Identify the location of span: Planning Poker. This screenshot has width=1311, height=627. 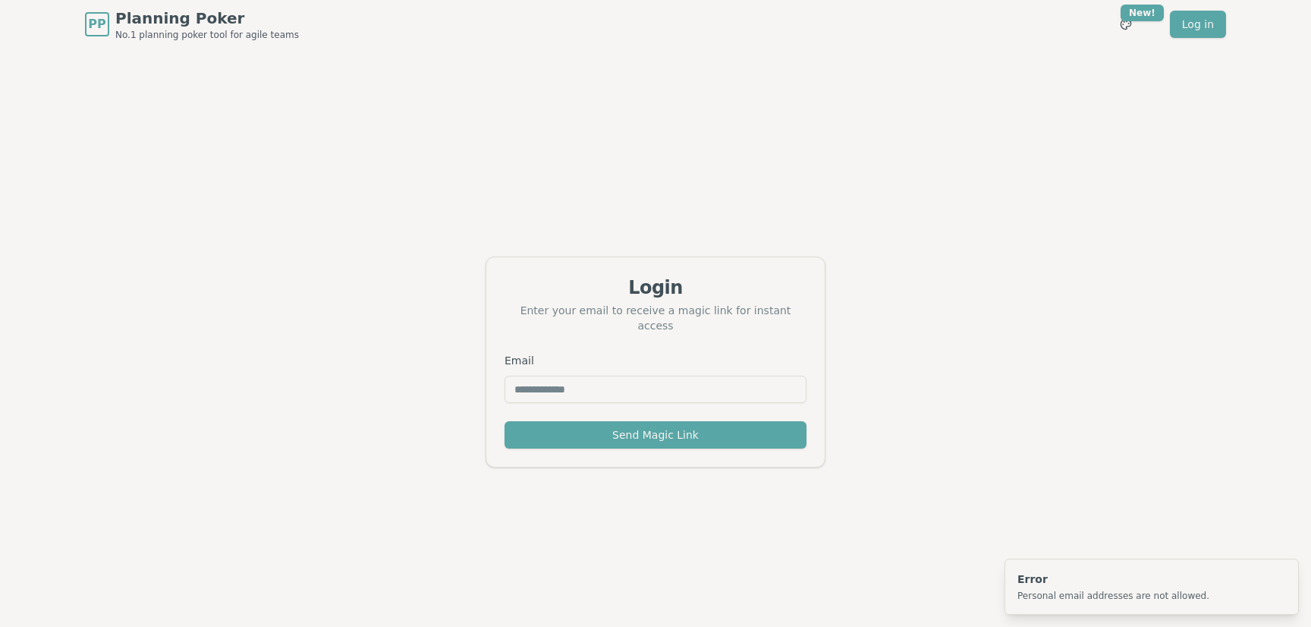
(207, 18).